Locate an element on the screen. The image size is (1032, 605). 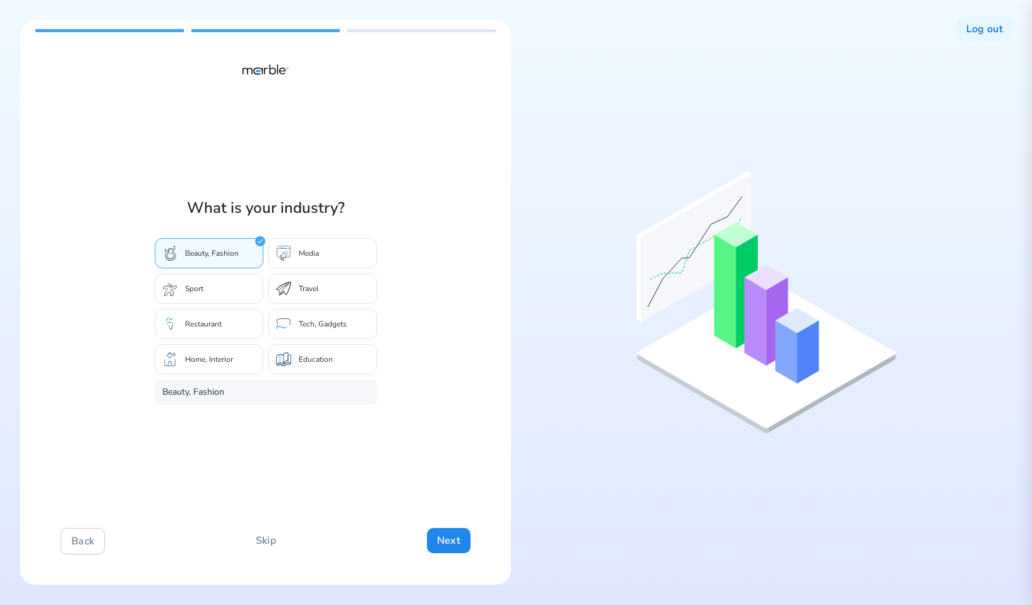
input: Enter your own is located at coordinates (266, 392).